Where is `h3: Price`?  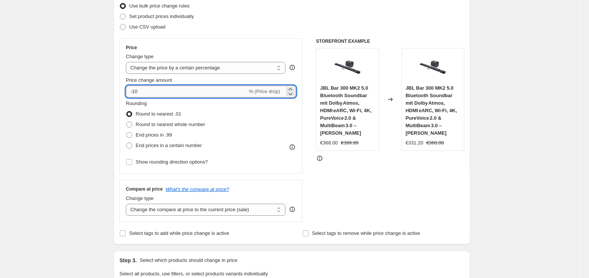 h3: Price is located at coordinates (131, 48).